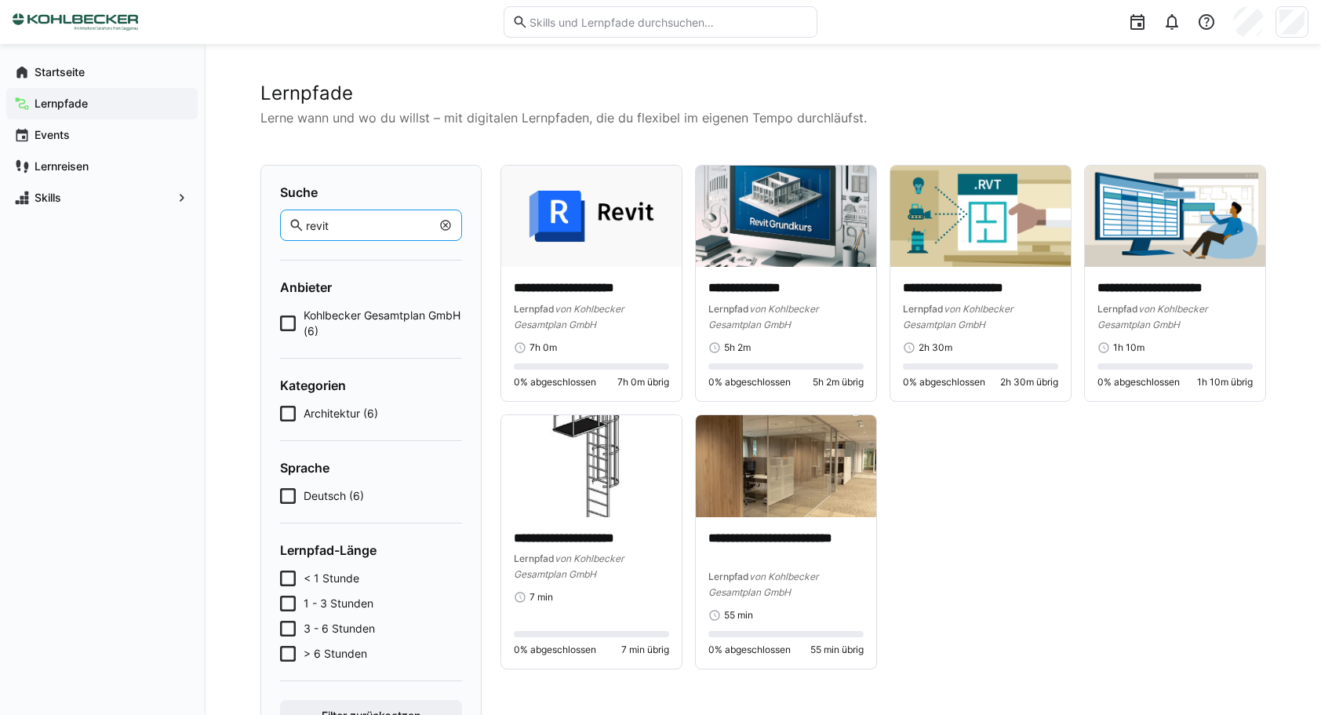 This screenshot has height=715, width=1321. Describe the element at coordinates (331, 578) in the screenshot. I see `span: < 1 Stunde` at that location.